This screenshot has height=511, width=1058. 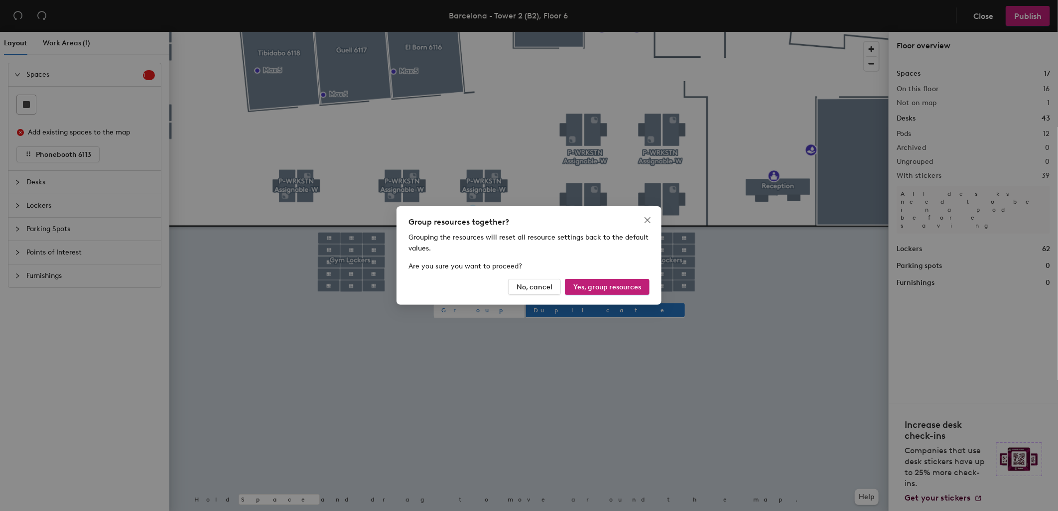 What do you see at coordinates (607, 287) in the screenshot?
I see `button: Yes, group resources` at bounding box center [607, 287].